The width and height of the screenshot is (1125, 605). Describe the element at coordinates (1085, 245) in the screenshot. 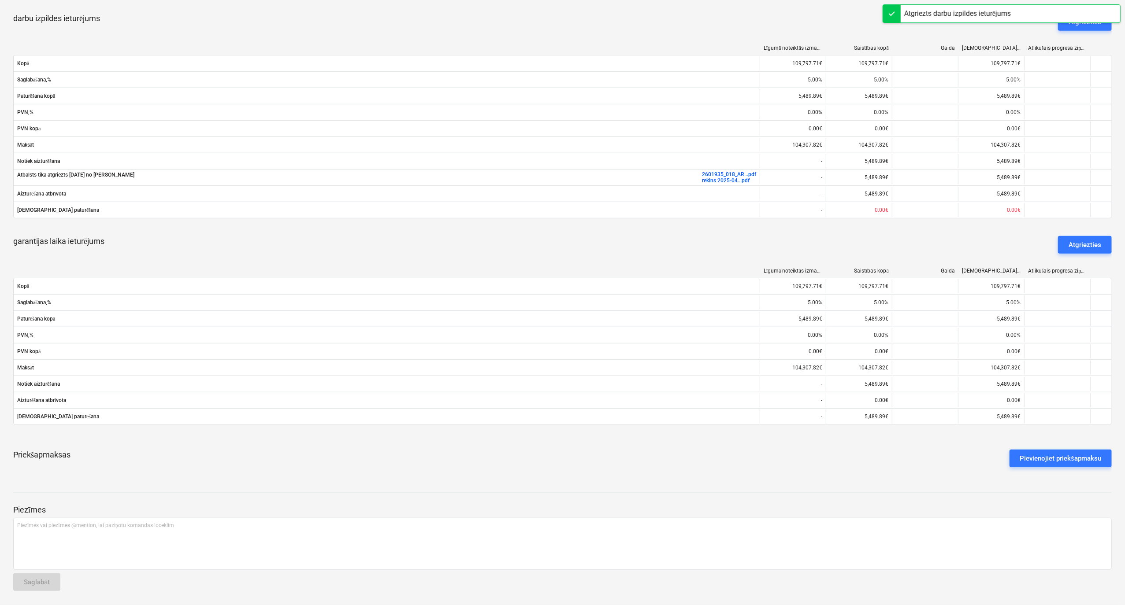

I see `button: Atgriezties` at that location.